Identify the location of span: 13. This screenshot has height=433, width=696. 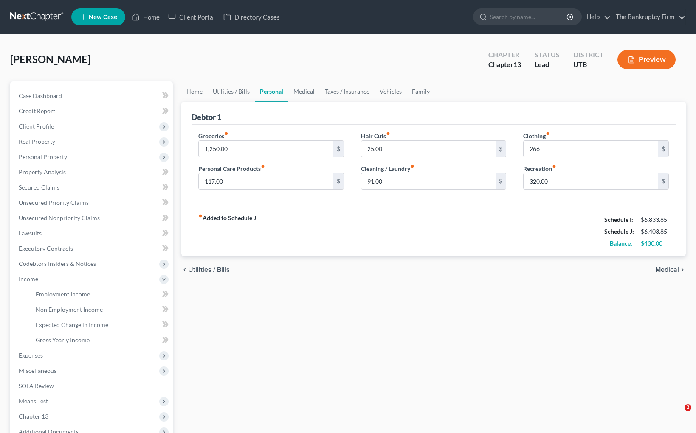
(517, 64).